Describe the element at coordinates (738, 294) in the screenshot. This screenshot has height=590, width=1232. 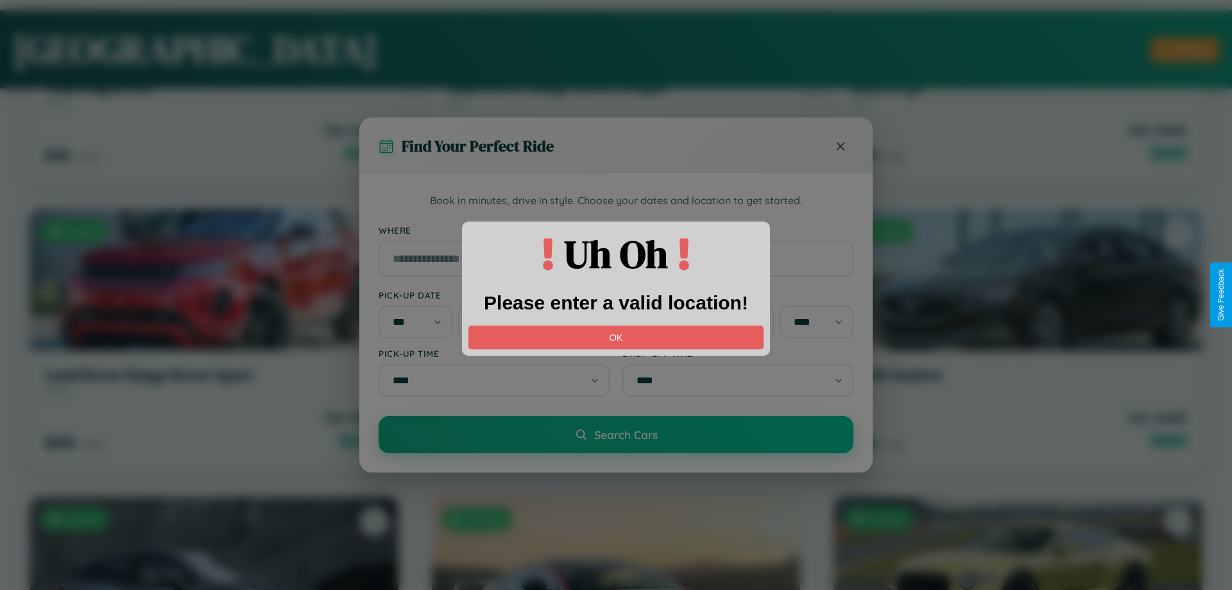
I see `label: Drop-off Date` at that location.